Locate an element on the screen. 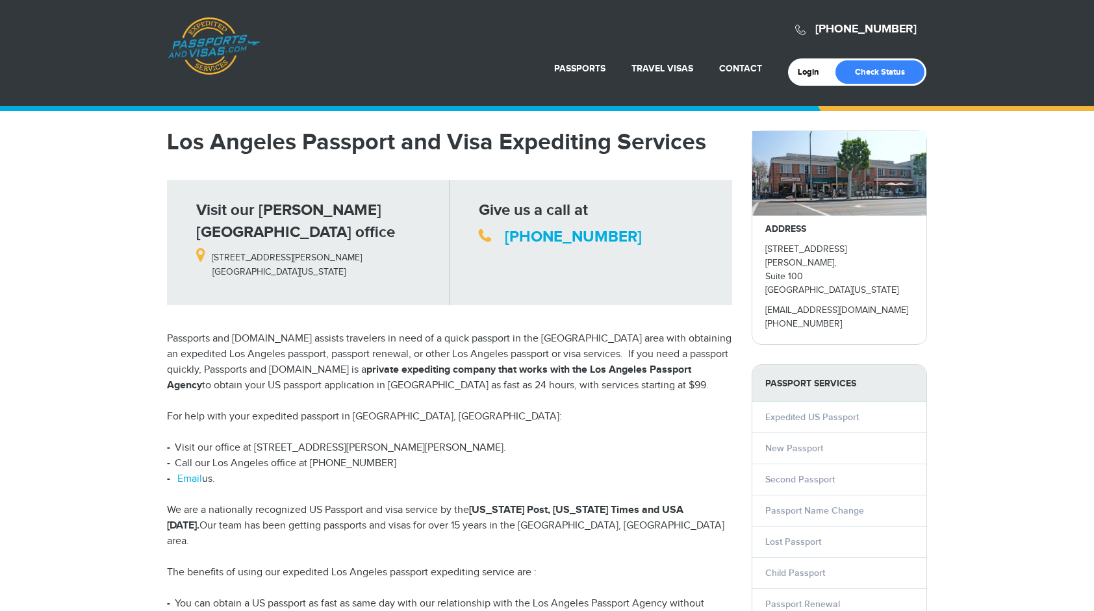 The height and width of the screenshot is (611, 1094). a: Passport Name Change is located at coordinates (814, 510).